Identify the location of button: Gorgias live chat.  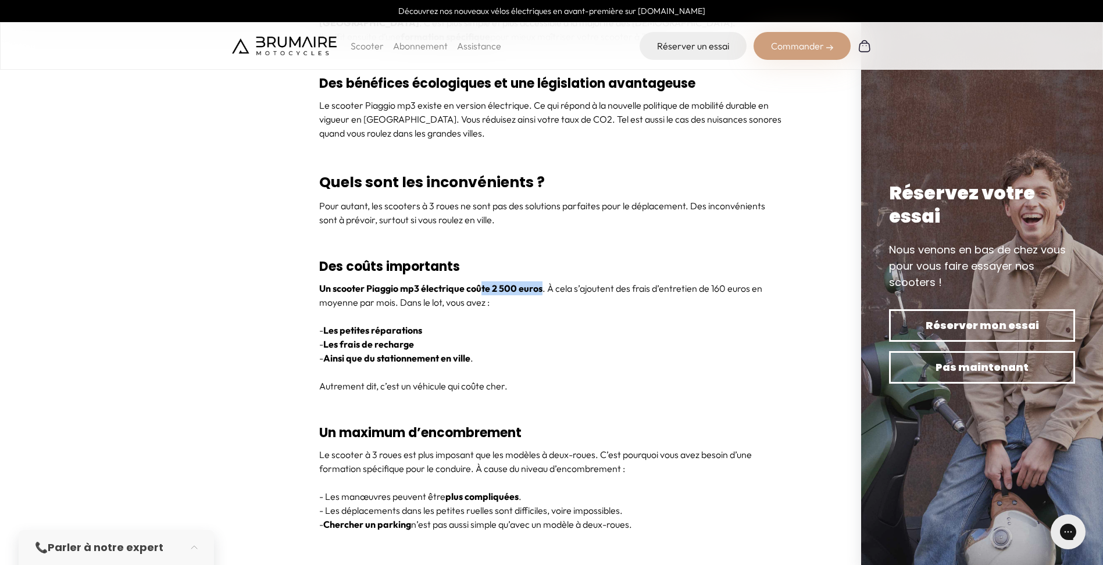
(23, 22).